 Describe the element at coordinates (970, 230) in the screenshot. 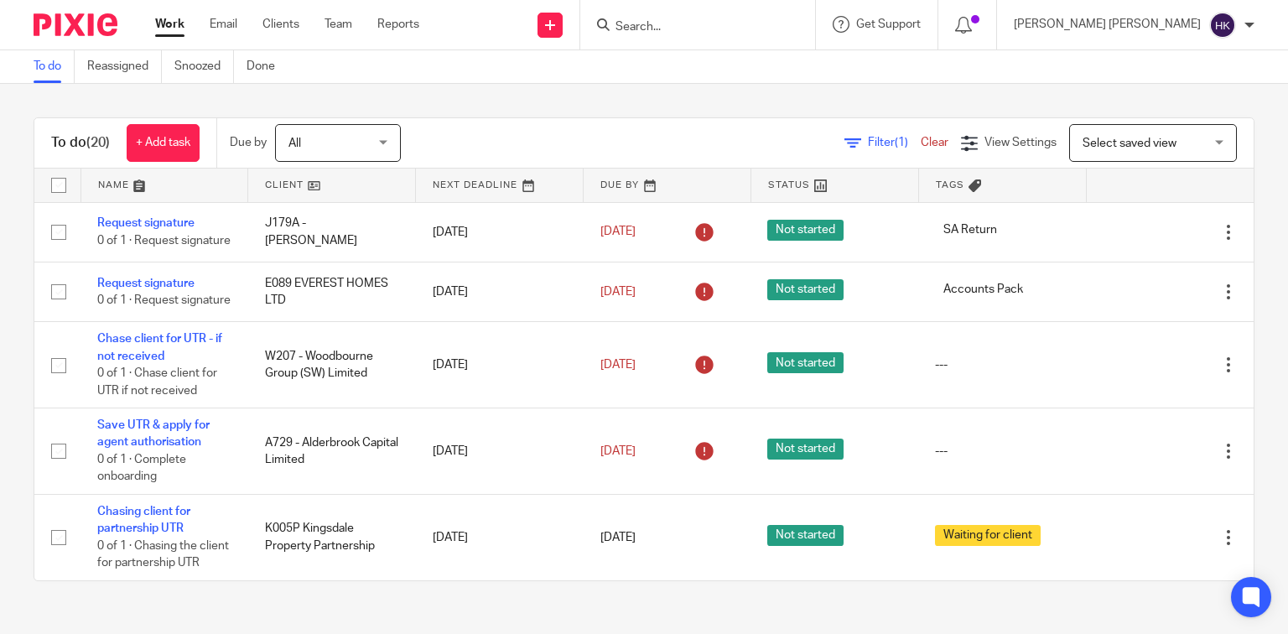

I see `span: SA Return` at that location.